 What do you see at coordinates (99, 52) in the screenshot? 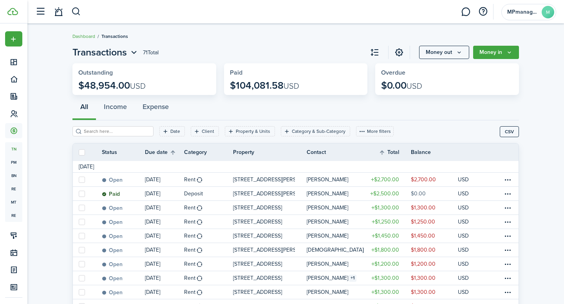
I see `span: Transactions` at bounding box center [99, 52].